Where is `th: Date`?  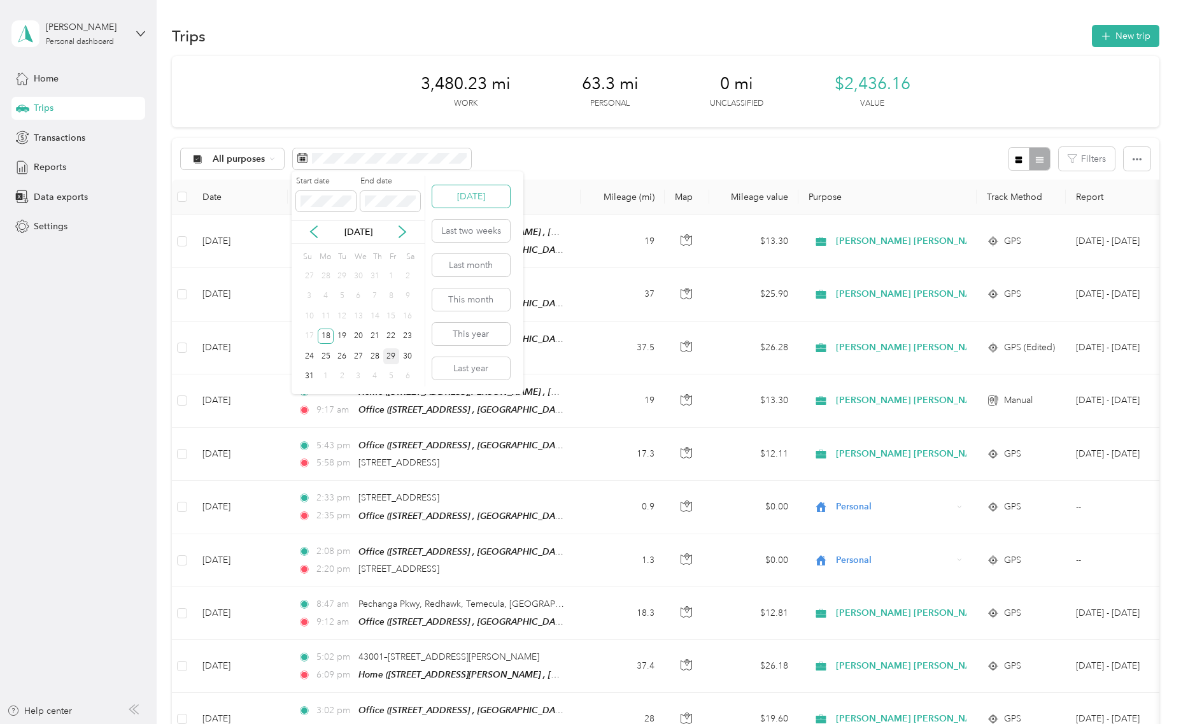
th: Date is located at coordinates (240, 197).